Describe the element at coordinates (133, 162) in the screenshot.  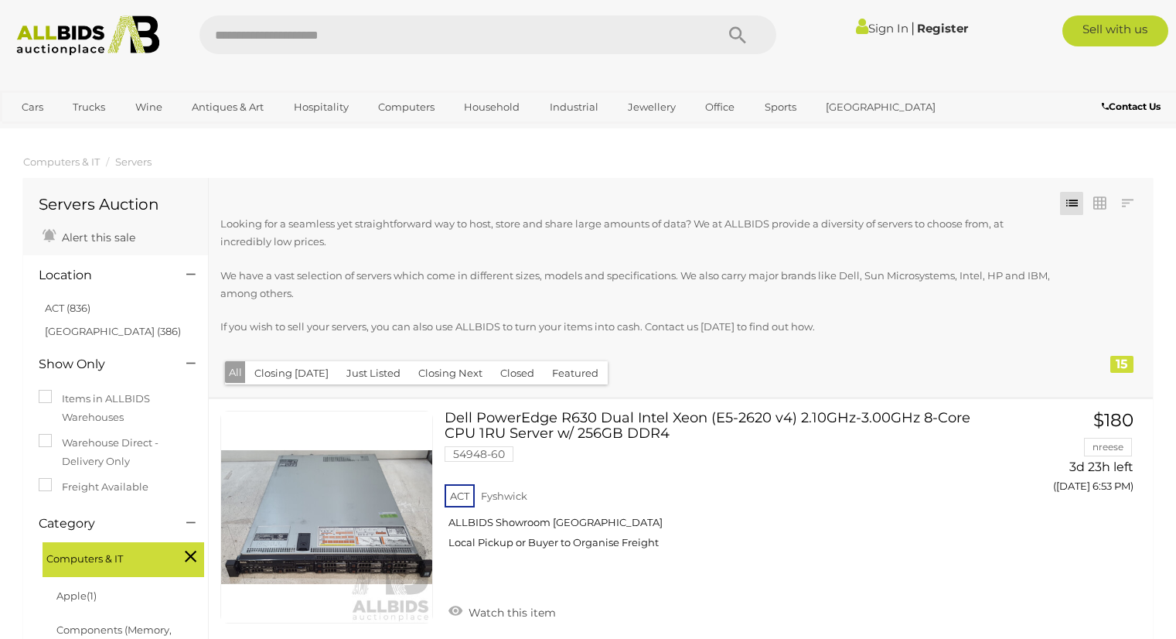
I see `a: Servers` at that location.